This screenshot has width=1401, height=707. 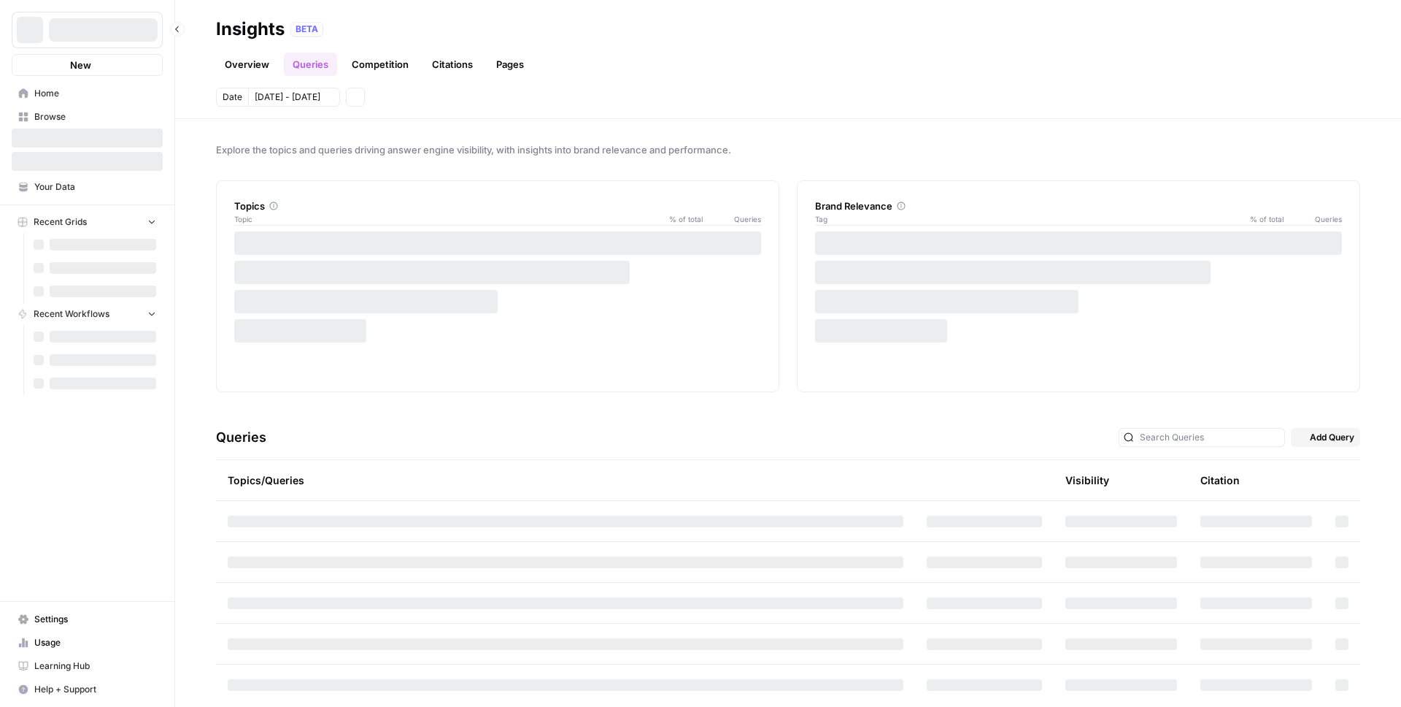 I want to click on span: New, so click(x=80, y=65).